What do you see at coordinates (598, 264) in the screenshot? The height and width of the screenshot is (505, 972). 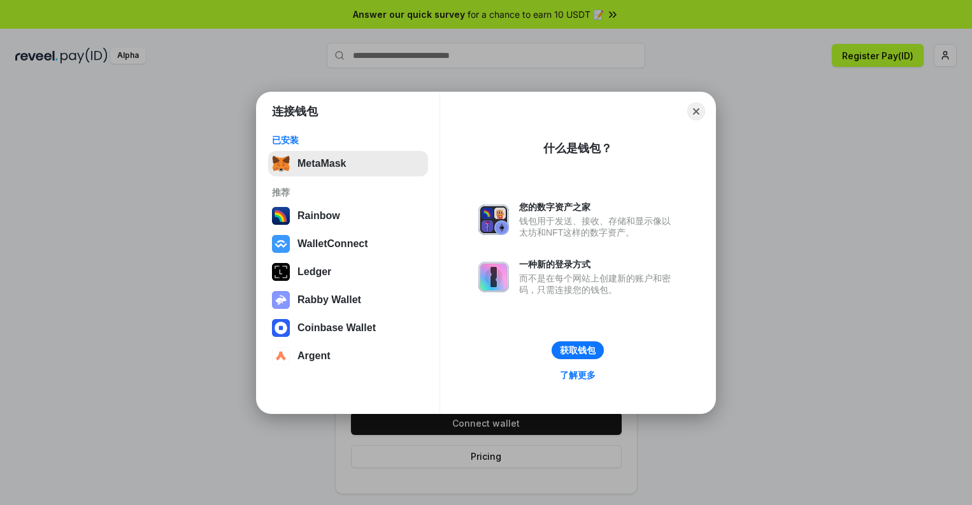 I see `div: 一种新的登录方式` at bounding box center [598, 264].